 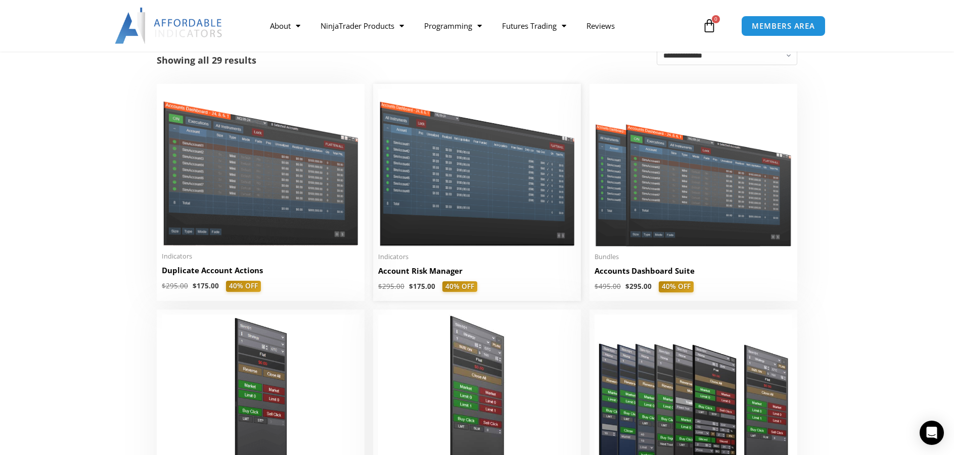 What do you see at coordinates (285, 26) in the screenshot?
I see `a: About` at bounding box center [285, 26].